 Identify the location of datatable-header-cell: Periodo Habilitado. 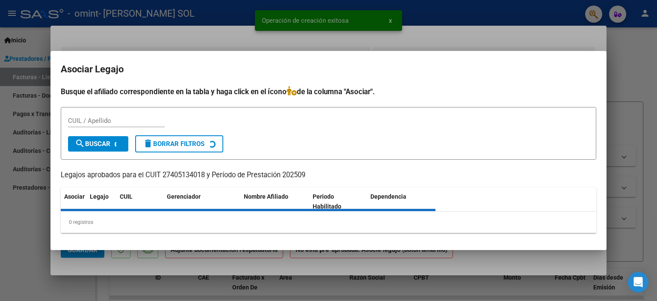
(338, 201).